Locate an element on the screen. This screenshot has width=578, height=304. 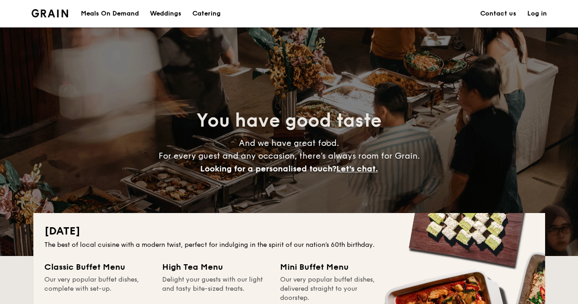
span: Let's chat. is located at coordinates (357, 169).